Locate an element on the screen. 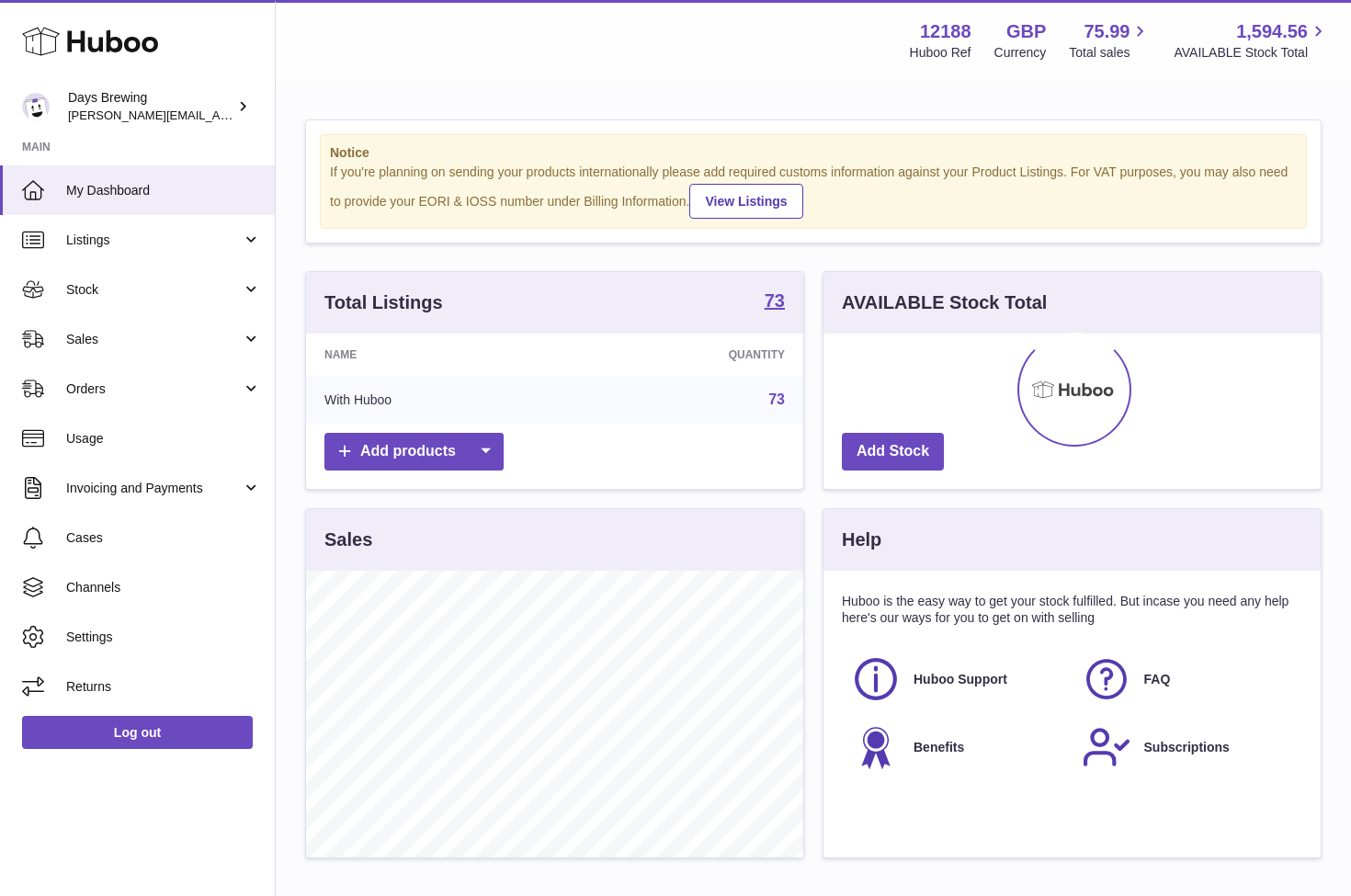 The width and height of the screenshot is (1351, 896). img: greg@daysbrewing.com is located at coordinates (36, 106).